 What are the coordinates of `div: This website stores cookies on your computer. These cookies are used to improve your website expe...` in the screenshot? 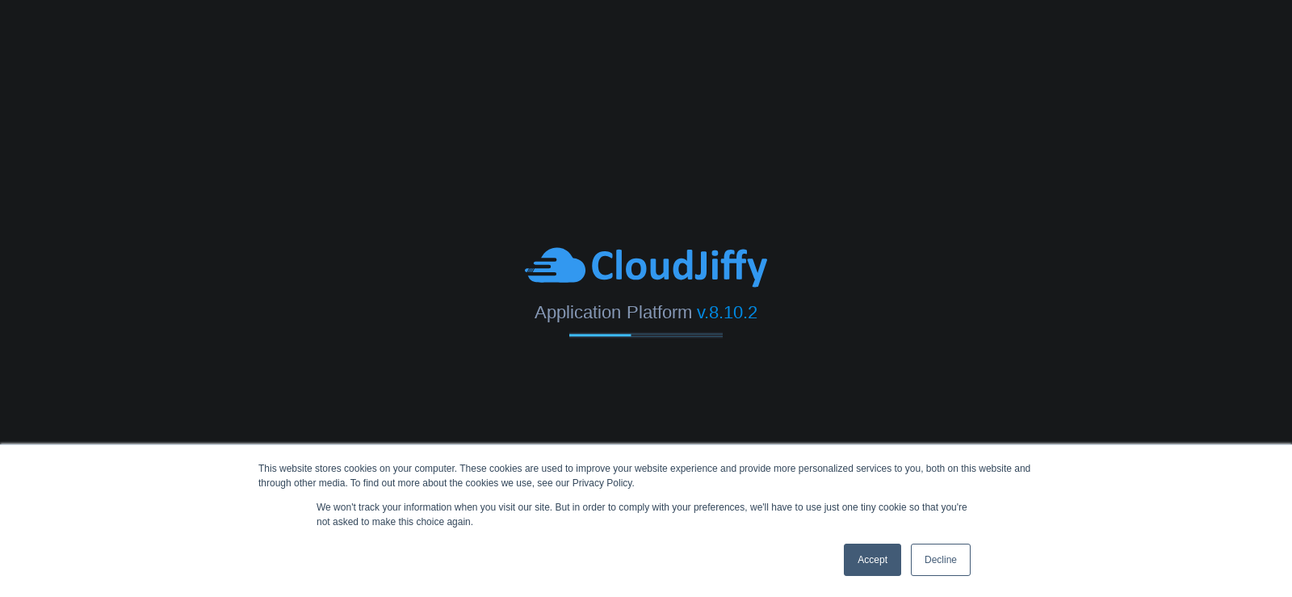 It's located at (646, 476).